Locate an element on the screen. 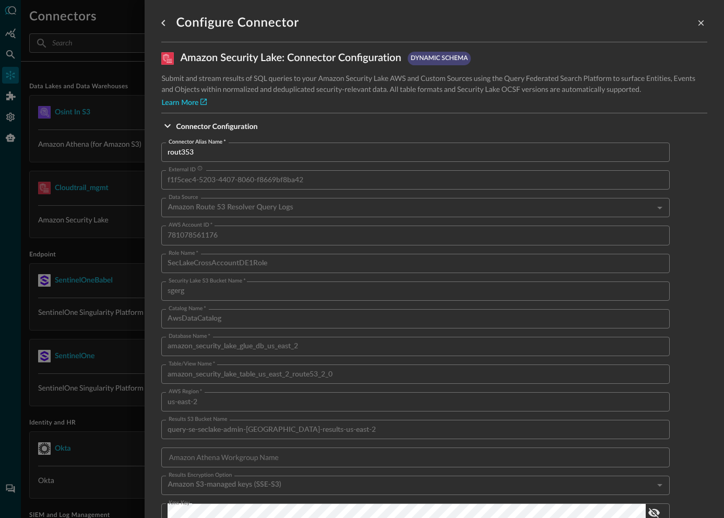 This screenshot has height=518, width=724. label: AWS Region is located at coordinates (185, 391).